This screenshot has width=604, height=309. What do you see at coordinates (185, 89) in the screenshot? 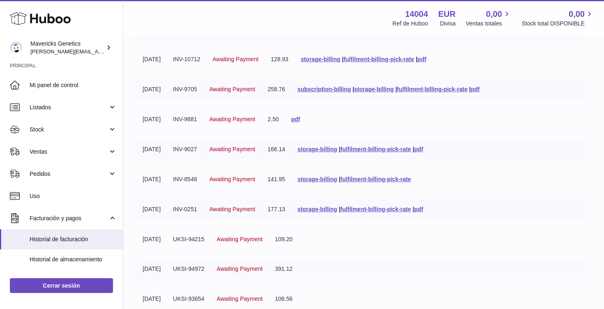
I see `td: INV-9705` at bounding box center [185, 89].